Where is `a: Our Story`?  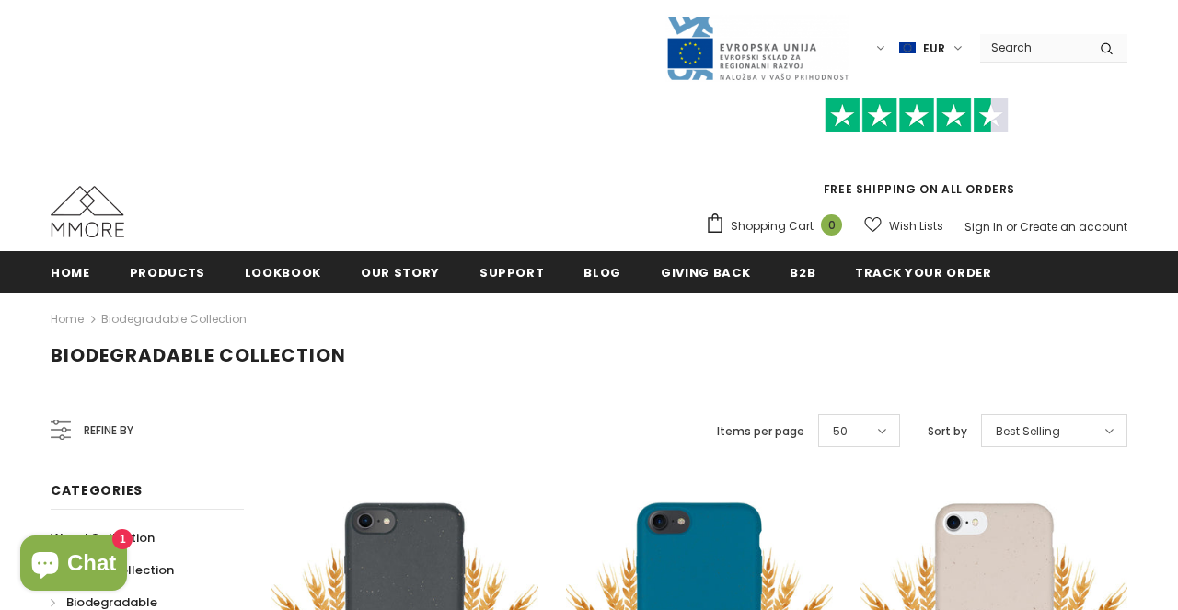 a: Our Story is located at coordinates (400, 271).